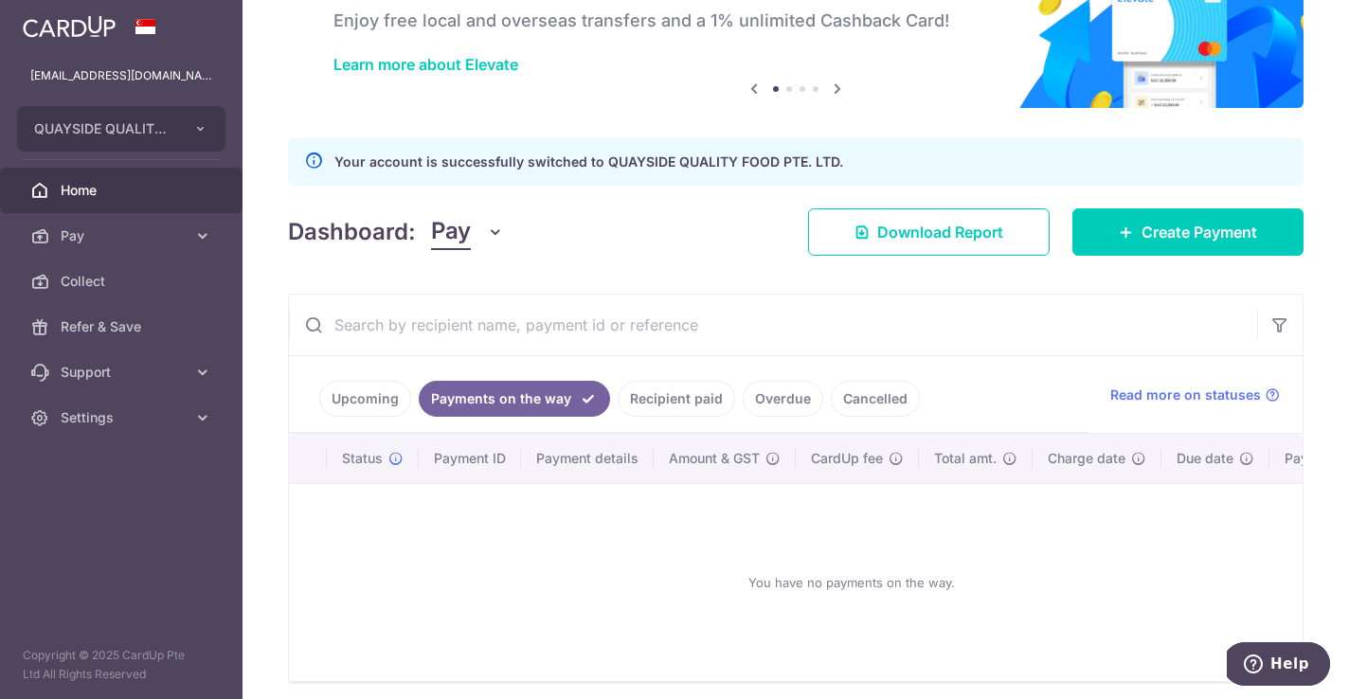 Image resolution: width=1349 pixels, height=699 pixels. I want to click on th: Payment details, so click(587, 459).